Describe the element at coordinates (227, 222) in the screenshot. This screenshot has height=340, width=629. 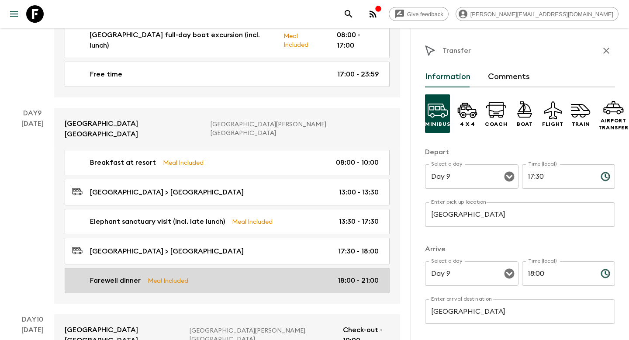
I see `a: Elephant sanctuary visit (incl. late lunch)Meal Included13:30 - 17:30` at that location.